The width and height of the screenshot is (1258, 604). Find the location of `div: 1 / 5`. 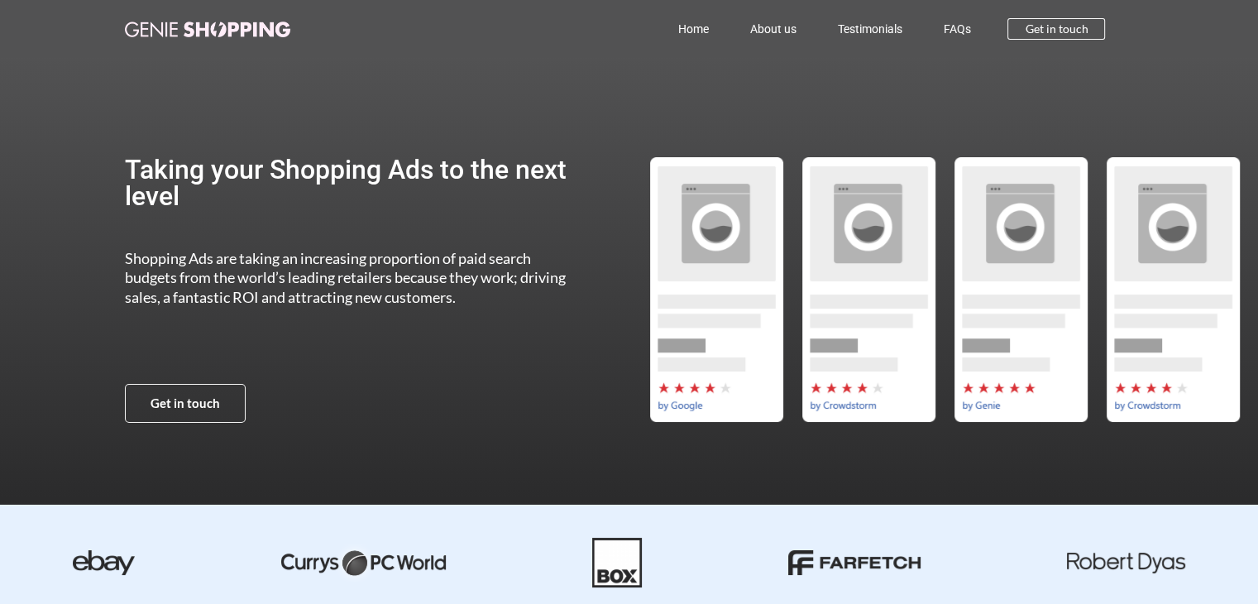

div: 1 / 5 is located at coordinates (1021, 290).